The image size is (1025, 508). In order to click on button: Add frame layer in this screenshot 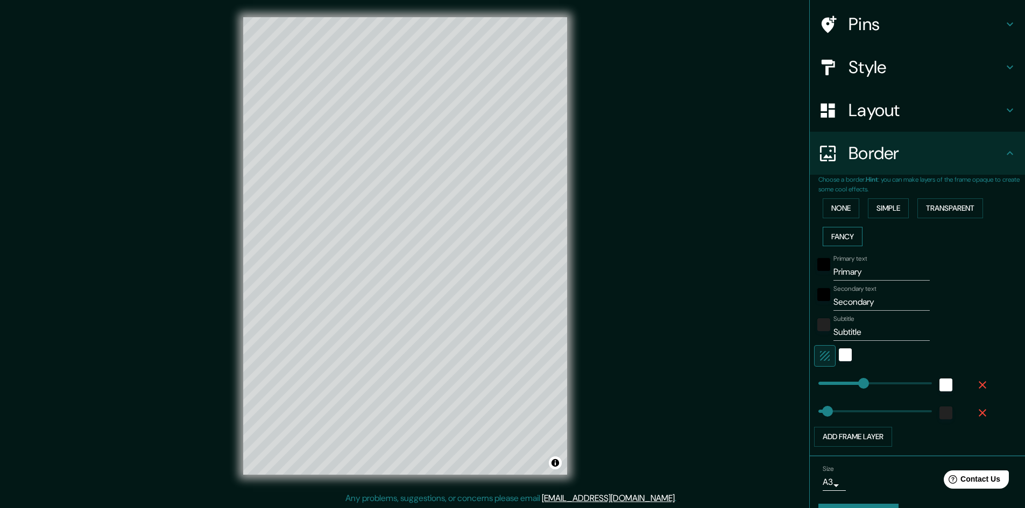, I will do `click(852, 437)`.